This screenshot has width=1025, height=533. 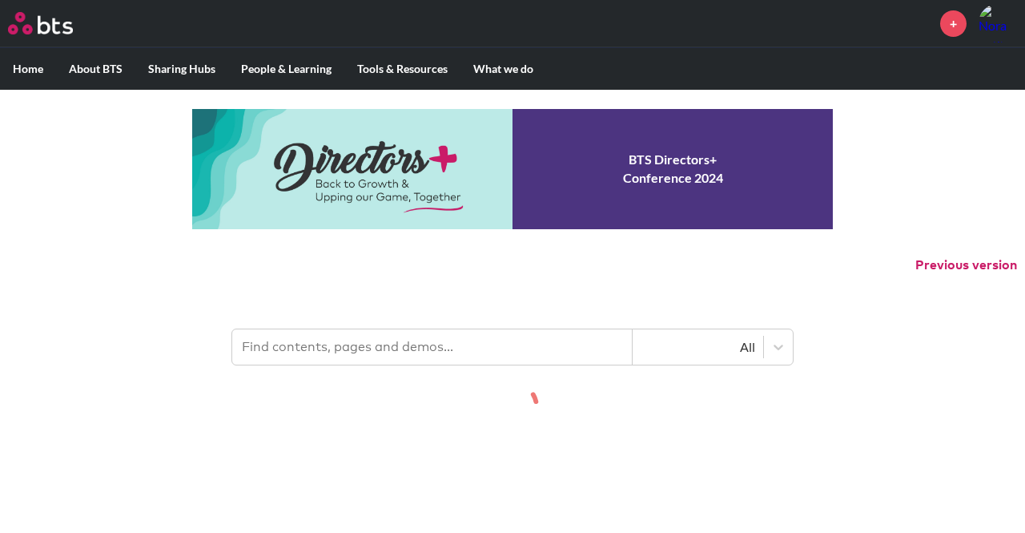 What do you see at coordinates (55, 23) in the screenshot?
I see `a: Go home` at bounding box center [55, 23].